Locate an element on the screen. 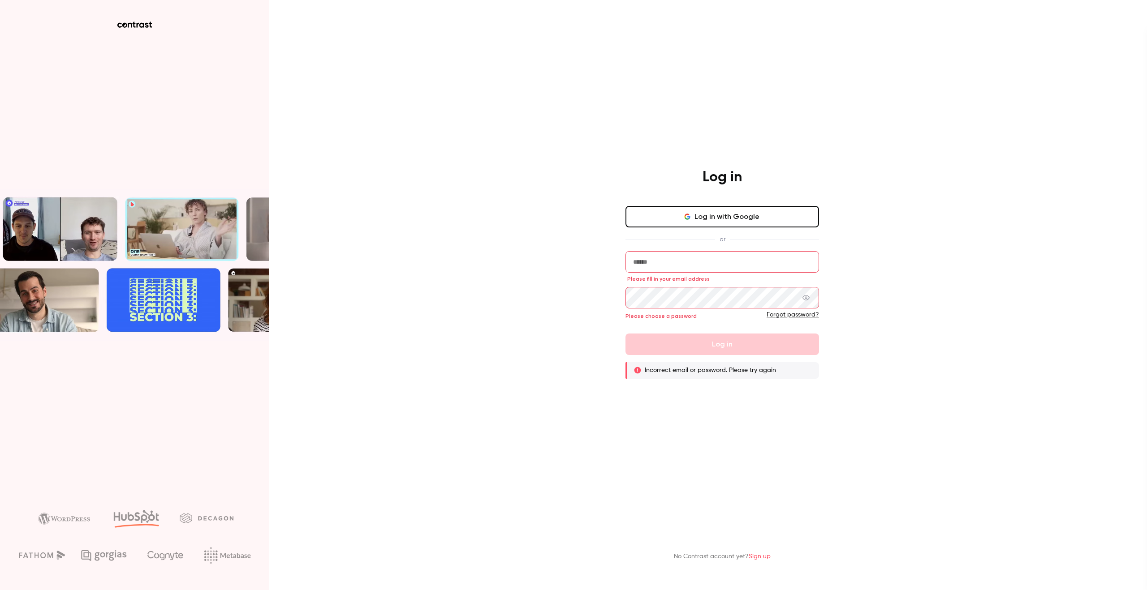 This screenshot has height=590, width=1147. a: Sign up is located at coordinates (759, 557).